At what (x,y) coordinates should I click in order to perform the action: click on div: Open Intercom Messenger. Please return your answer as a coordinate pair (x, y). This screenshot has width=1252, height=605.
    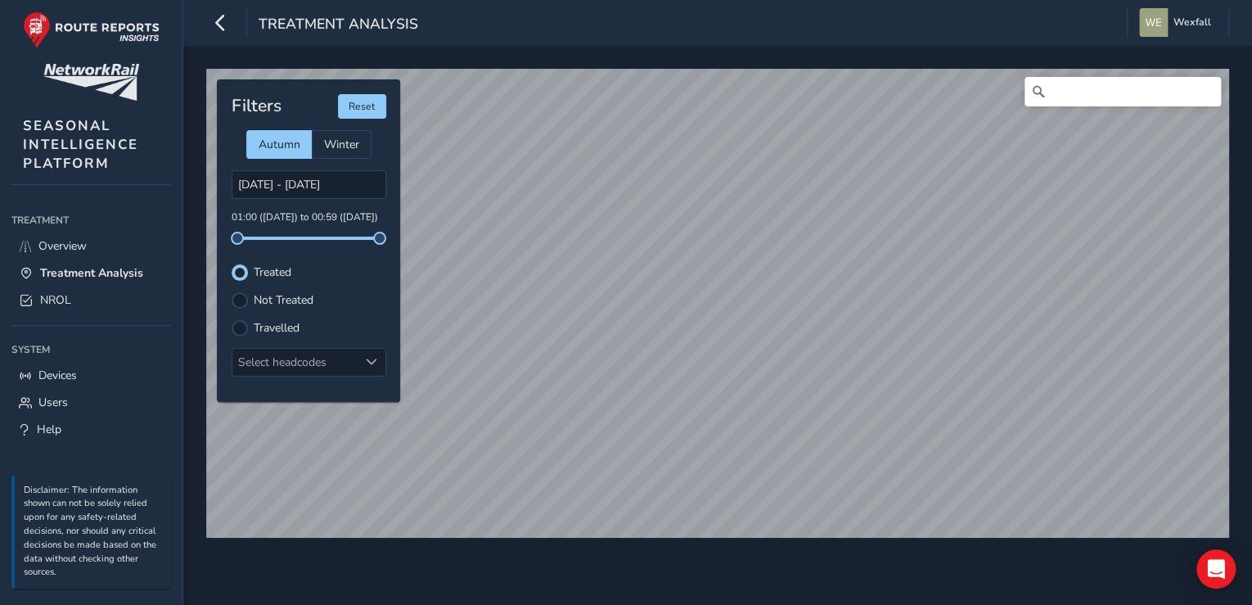
    Looking at the image, I should click on (1216, 569).